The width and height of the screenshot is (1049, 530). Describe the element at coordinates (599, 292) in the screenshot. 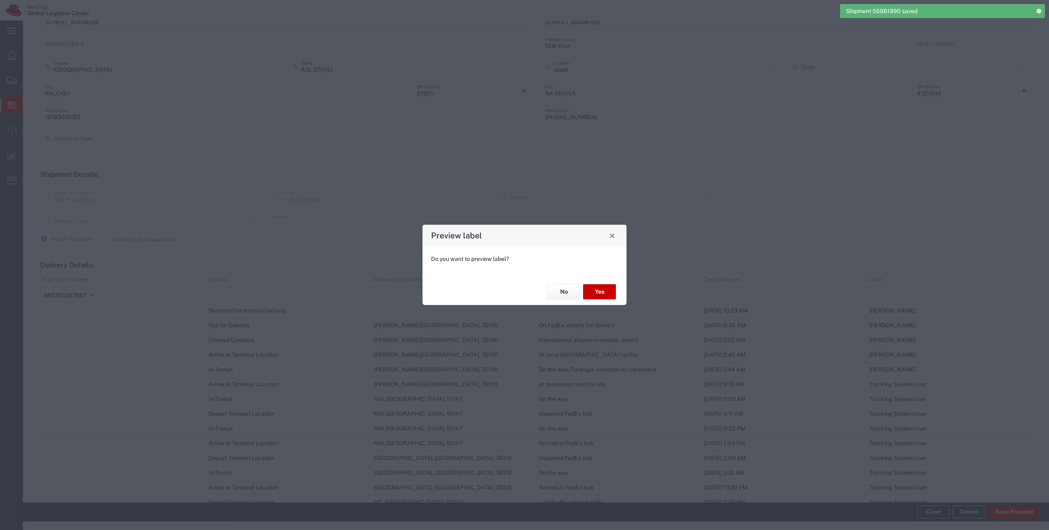

I see `button: Yes` at that location.